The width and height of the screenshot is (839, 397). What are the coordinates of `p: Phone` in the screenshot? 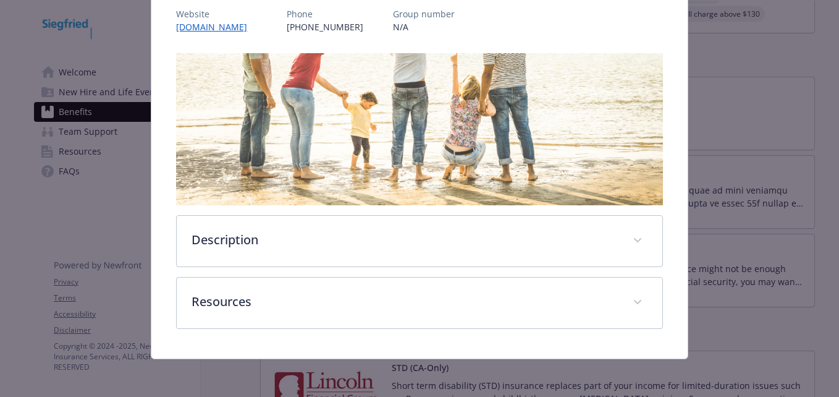 It's located at (325, 14).